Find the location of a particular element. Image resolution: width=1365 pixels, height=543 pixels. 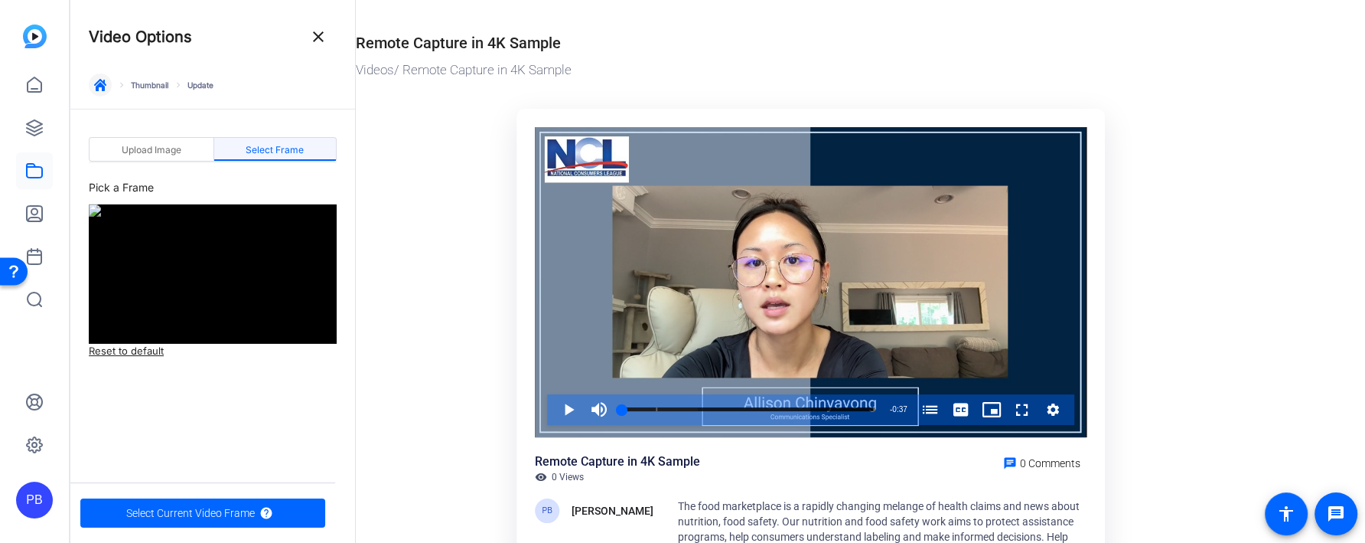

a: Videos is located at coordinates (375, 70).